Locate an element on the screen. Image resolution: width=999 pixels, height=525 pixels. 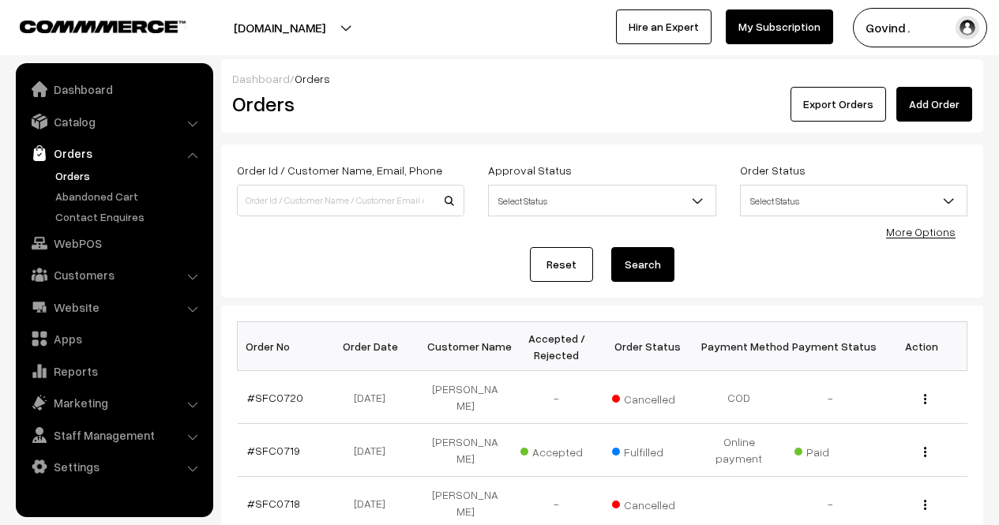
a: Hire an Expert is located at coordinates (663, 27).